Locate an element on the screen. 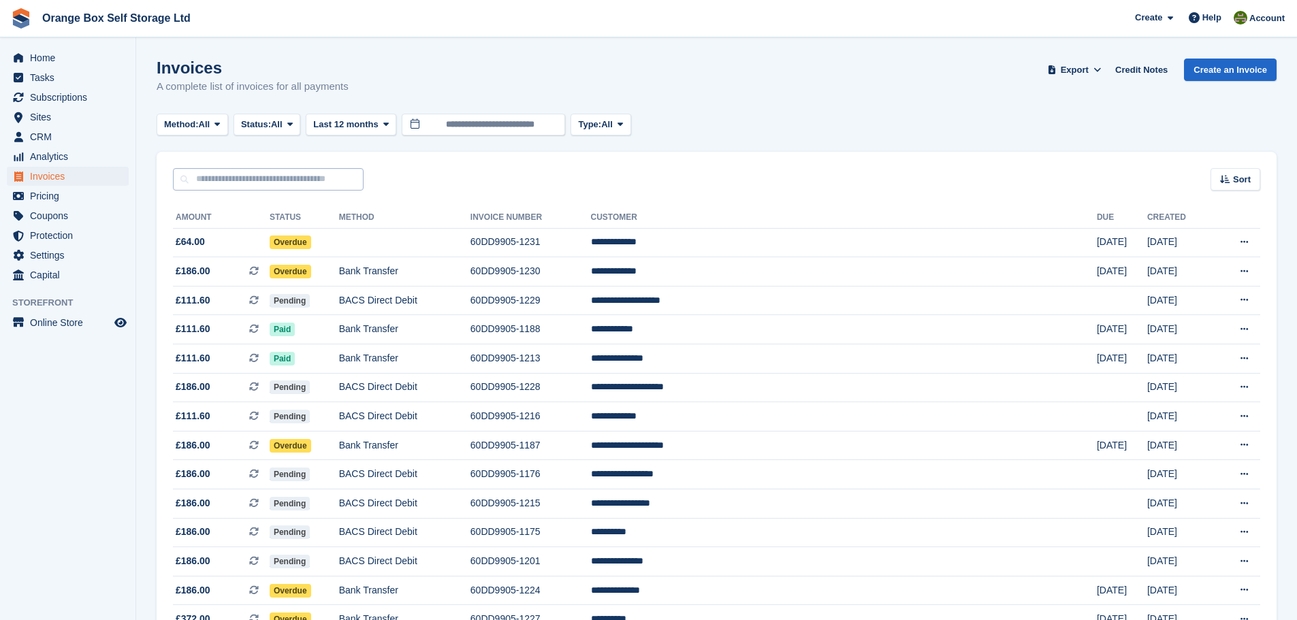 The height and width of the screenshot is (620, 1297). span: Export is located at coordinates (1075, 70).